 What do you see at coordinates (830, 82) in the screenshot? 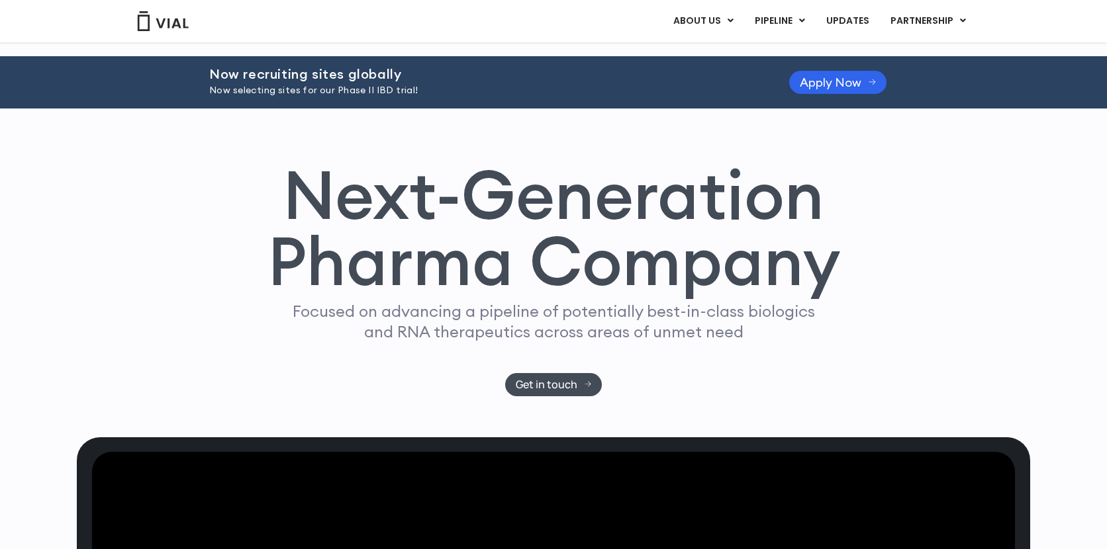
I see `span: Apply Now` at bounding box center [830, 82].